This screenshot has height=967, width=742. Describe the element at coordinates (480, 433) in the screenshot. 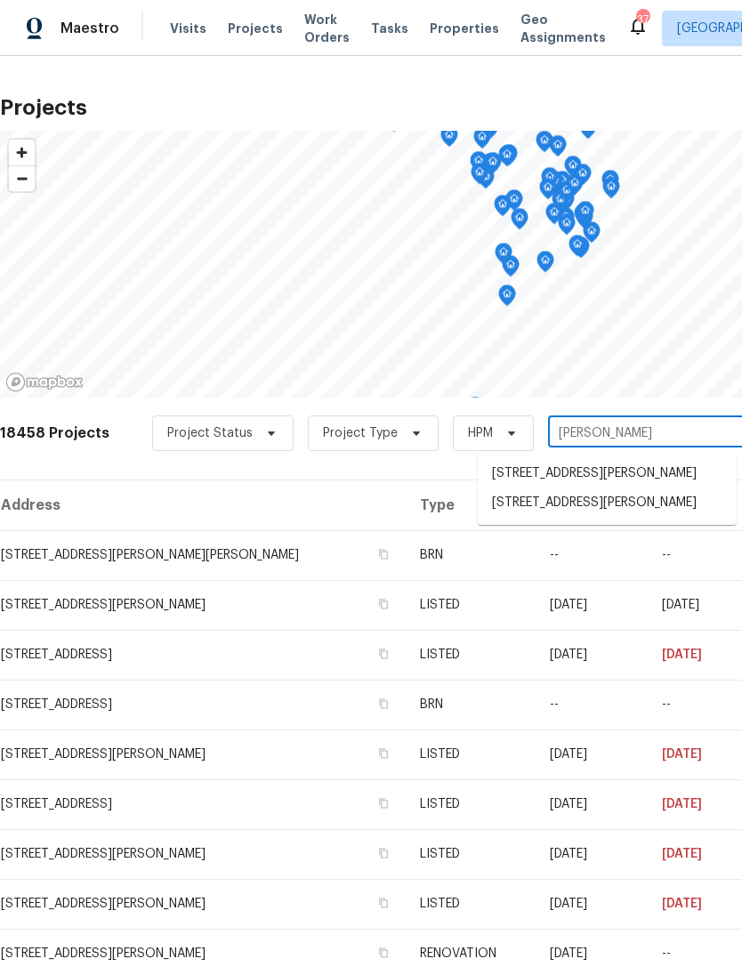

I see `span: HPM` at that location.